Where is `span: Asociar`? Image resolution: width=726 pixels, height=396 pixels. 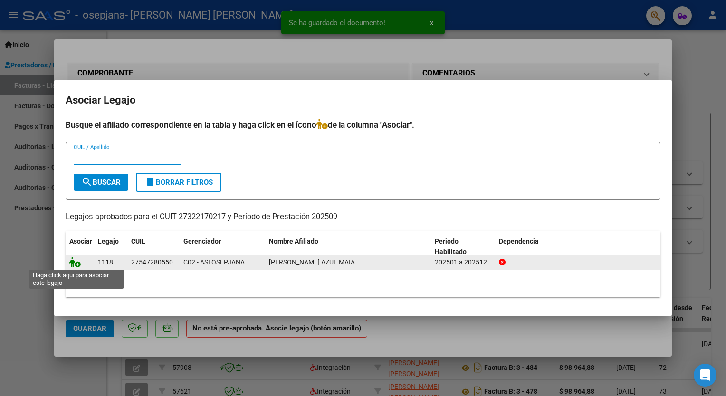 span: Asociar is located at coordinates (81, 241).